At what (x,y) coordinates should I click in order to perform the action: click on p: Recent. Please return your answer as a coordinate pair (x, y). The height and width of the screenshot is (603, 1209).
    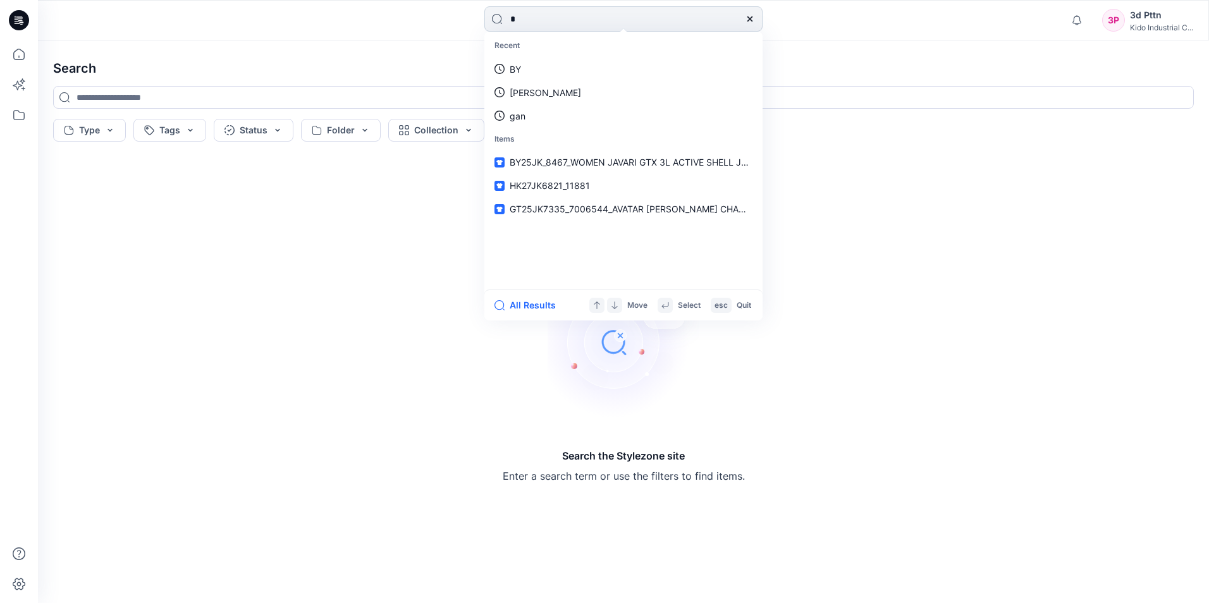
    Looking at the image, I should click on (624, 46).